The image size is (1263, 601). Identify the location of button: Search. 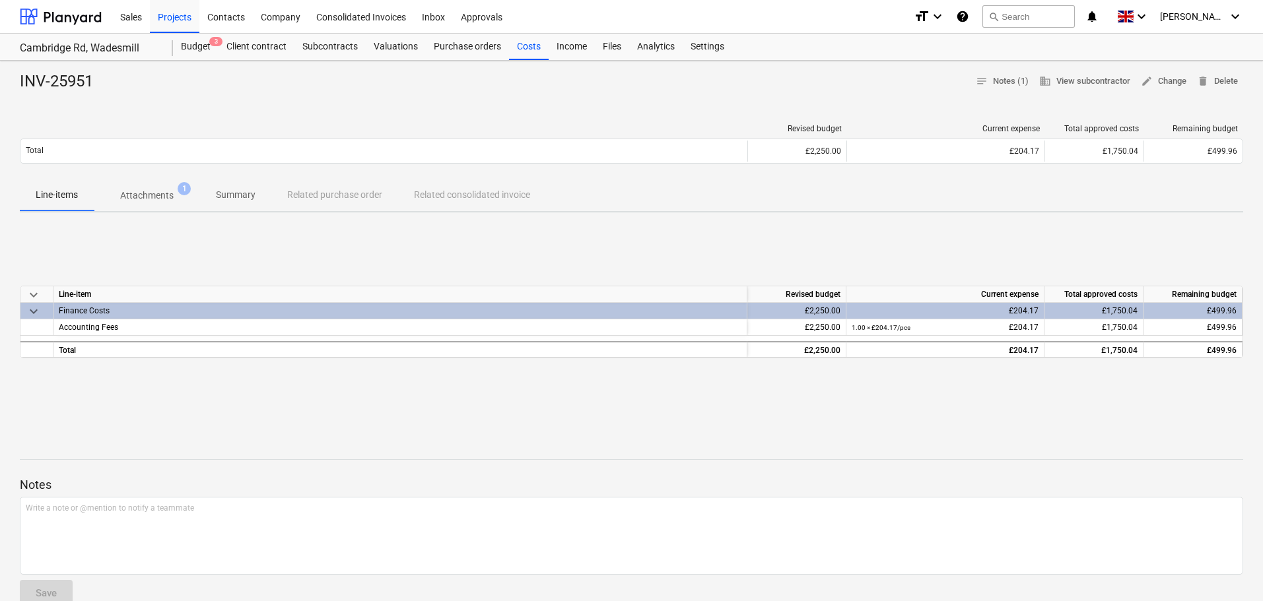
(1029, 17).